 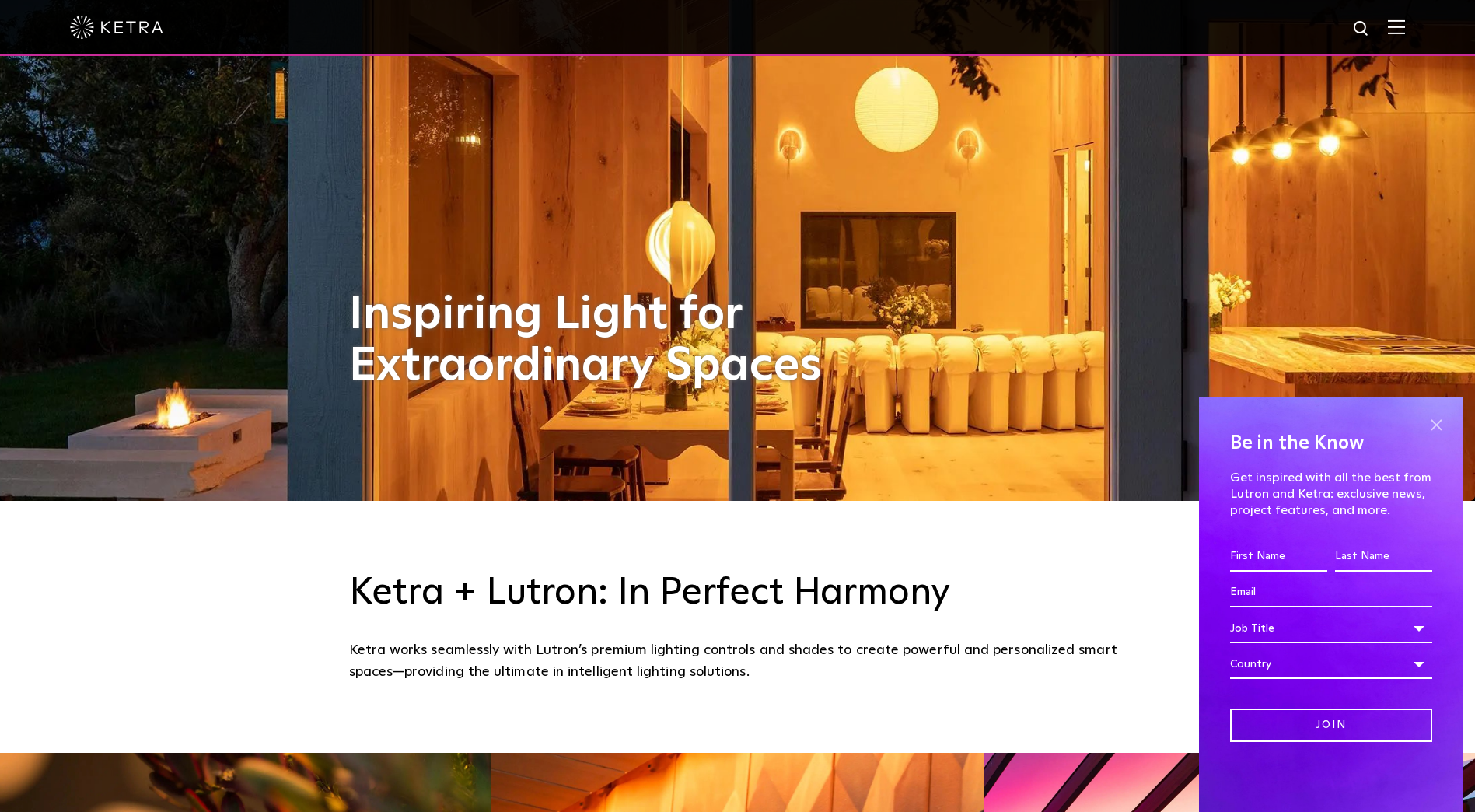 What do you see at coordinates (1331, 724) in the screenshot?
I see `input: Join` at bounding box center [1331, 724].